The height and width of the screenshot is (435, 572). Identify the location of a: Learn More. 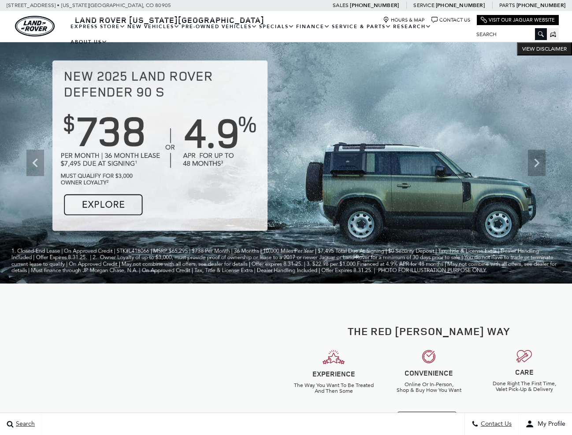
(427, 420).